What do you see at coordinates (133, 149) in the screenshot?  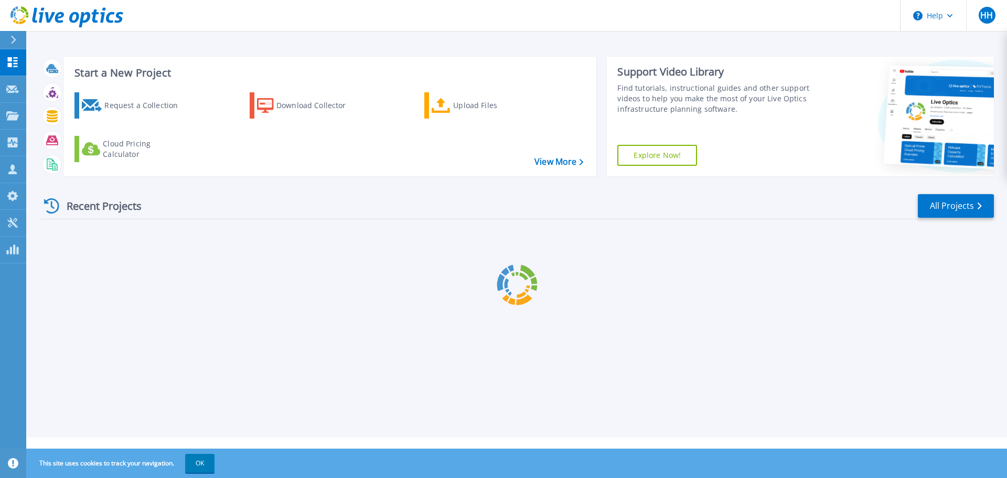 I see `a: Cloud Pricing Calculator` at bounding box center [133, 149].